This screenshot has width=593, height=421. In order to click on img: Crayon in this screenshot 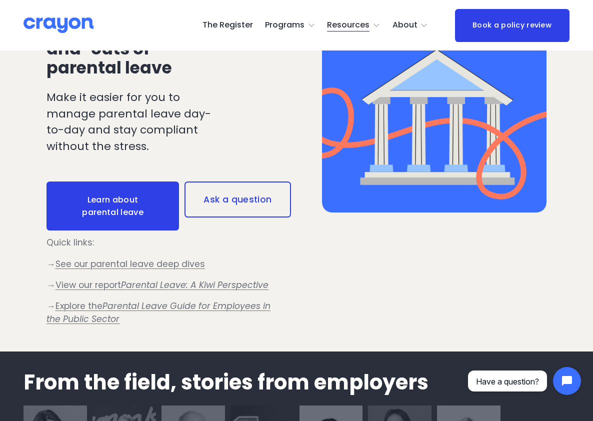, I will do `click(59, 25)`.